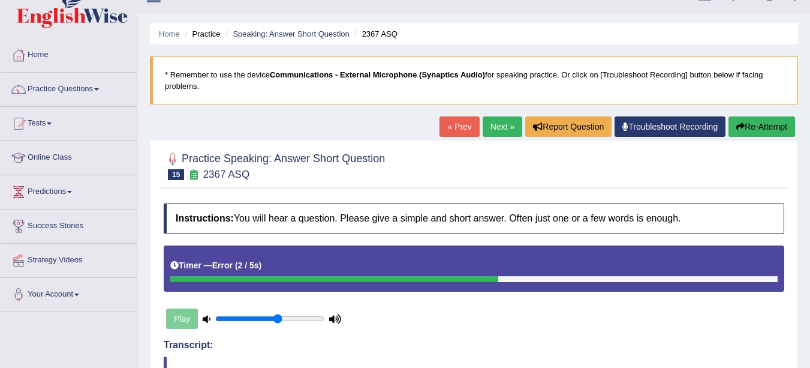 The height and width of the screenshot is (368, 810). I want to click on li: 2367 ASQ, so click(374, 34).